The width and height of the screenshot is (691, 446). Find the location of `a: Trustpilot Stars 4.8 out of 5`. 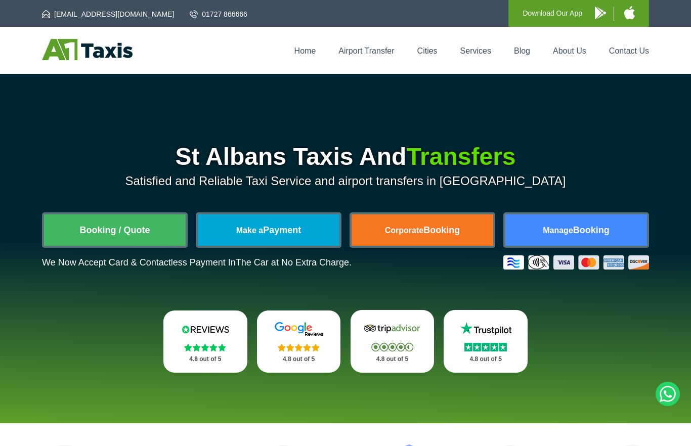

a: Trustpilot Stars 4.8 out of 5 is located at coordinates (486, 342).